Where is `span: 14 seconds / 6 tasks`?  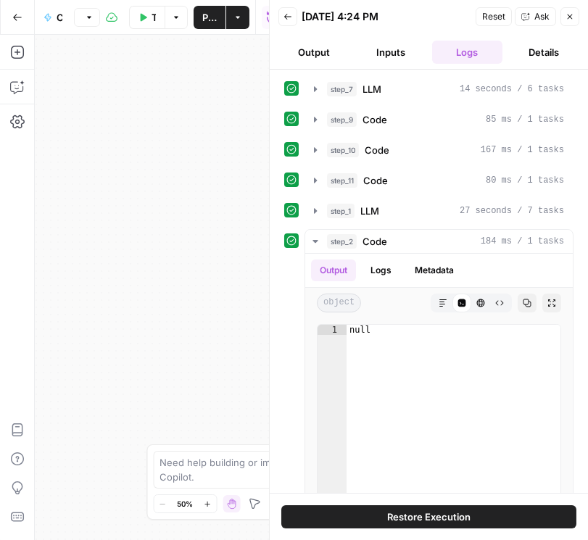
span: 14 seconds / 6 tasks is located at coordinates (512, 89).